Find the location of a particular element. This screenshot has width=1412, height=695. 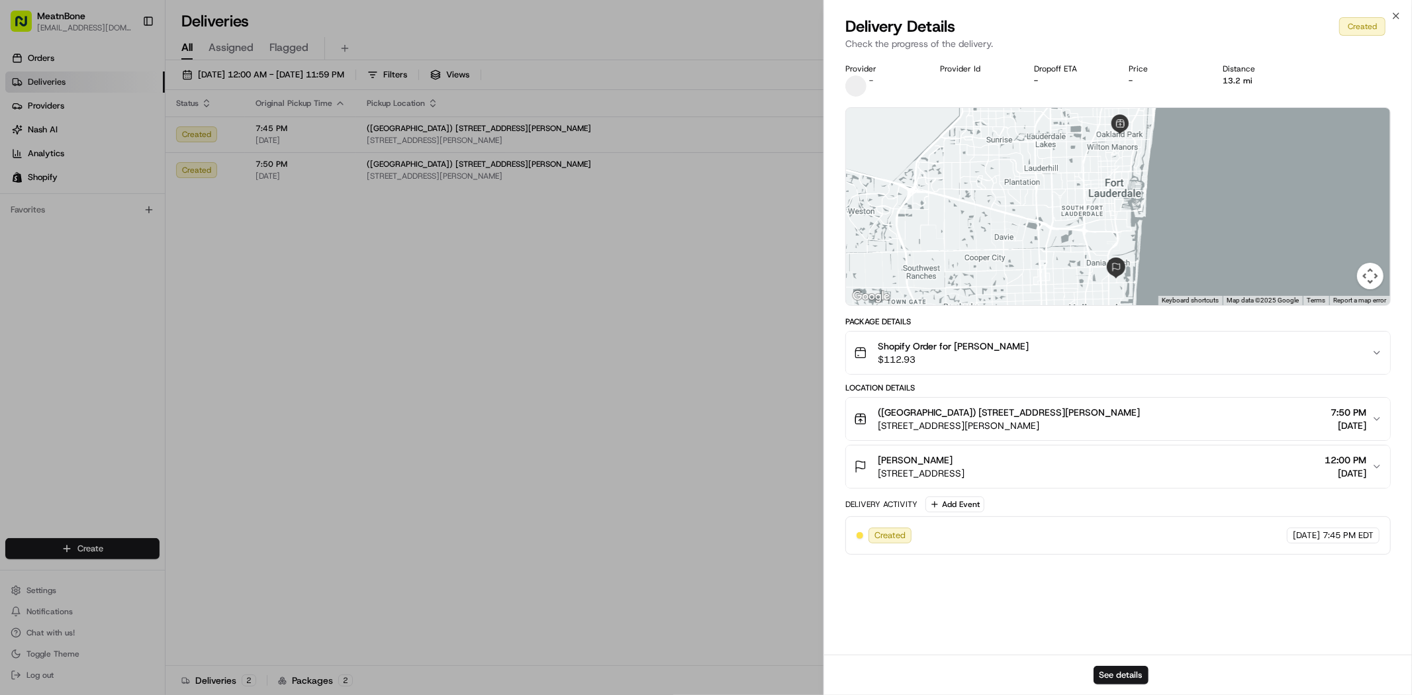

a: Report a map error is located at coordinates (1360, 300).